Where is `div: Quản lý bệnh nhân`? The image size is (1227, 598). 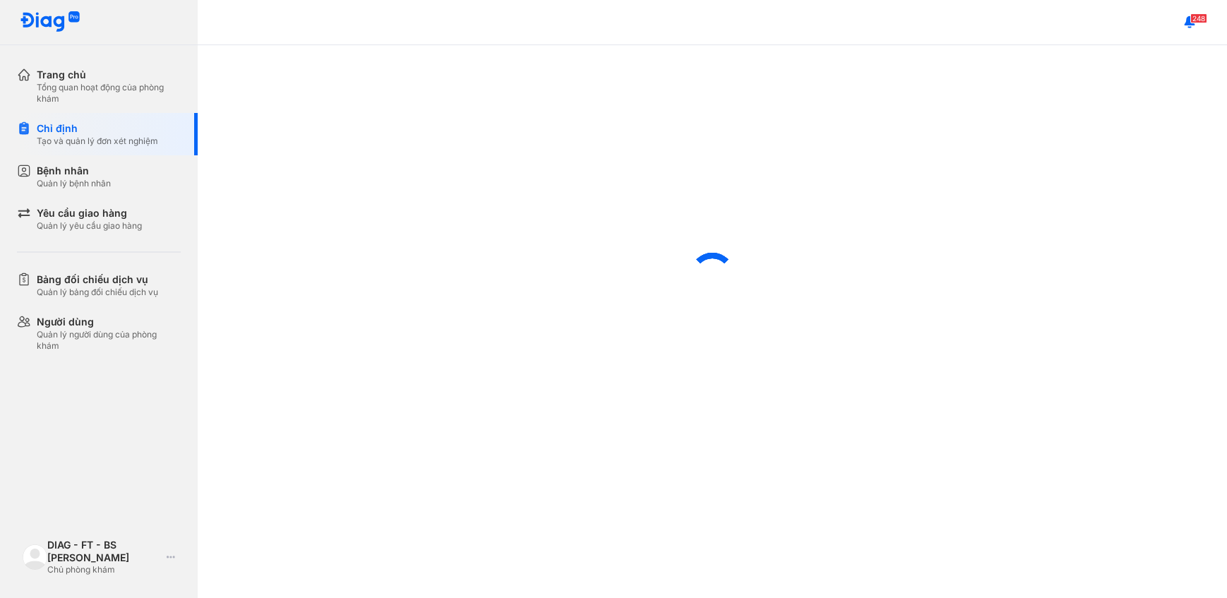
div: Quản lý bệnh nhân is located at coordinates (73, 184).